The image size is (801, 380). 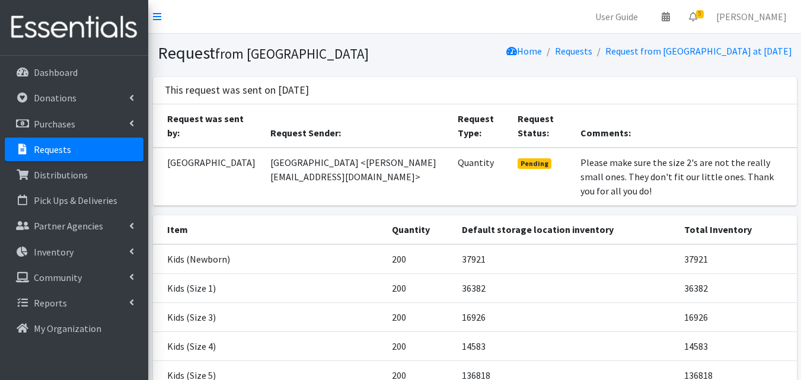 I want to click on th: Default storage location inventory, so click(x=566, y=229).